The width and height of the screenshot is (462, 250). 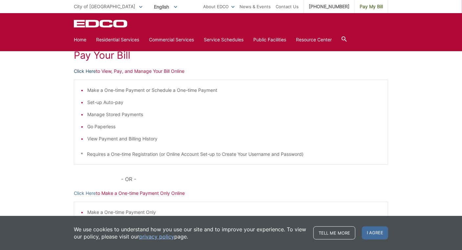 I want to click on li: Manage Stored Payments, so click(x=234, y=114).